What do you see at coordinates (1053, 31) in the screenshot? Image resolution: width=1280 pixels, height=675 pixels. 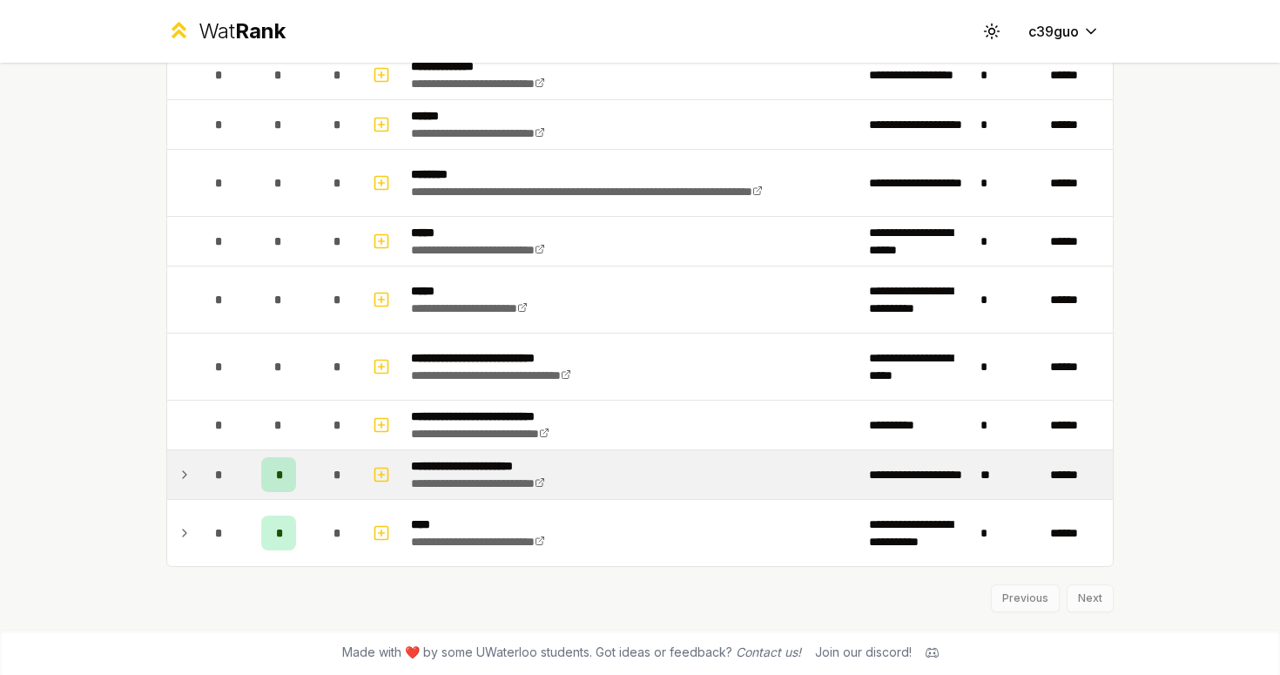 I see `span: c39guo` at bounding box center [1053, 31].